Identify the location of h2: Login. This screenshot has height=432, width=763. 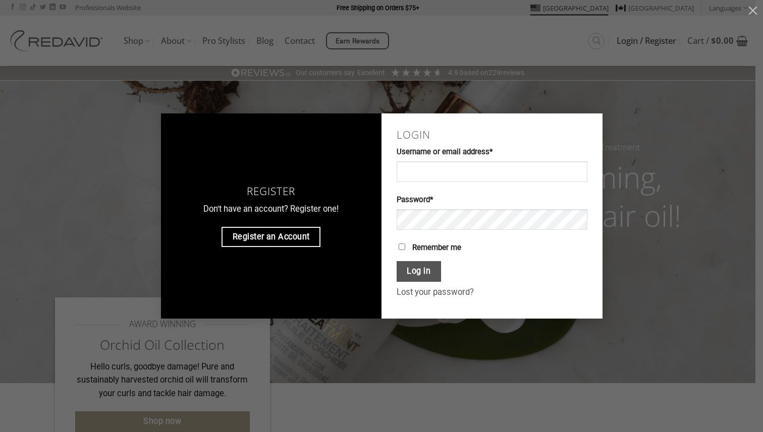
(492, 135).